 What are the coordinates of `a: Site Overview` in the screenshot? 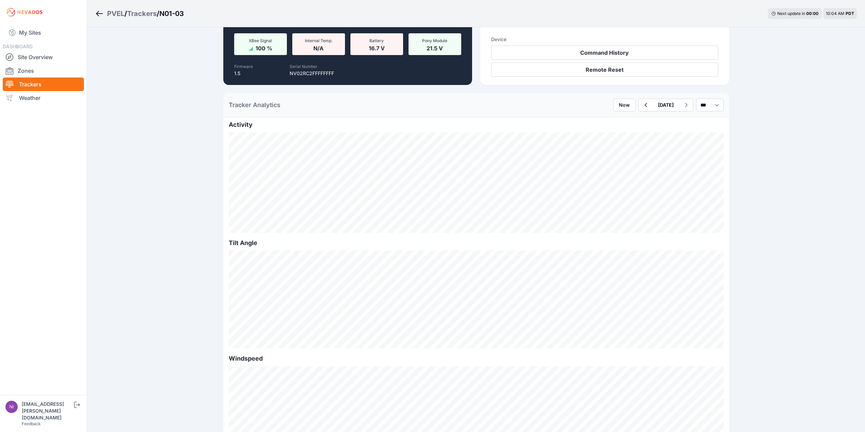 It's located at (43, 57).